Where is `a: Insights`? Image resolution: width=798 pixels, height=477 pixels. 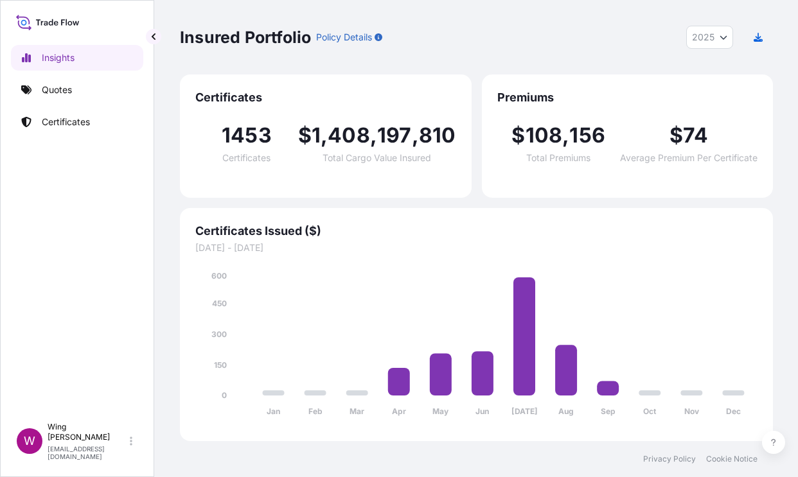 a: Insights is located at coordinates (77, 58).